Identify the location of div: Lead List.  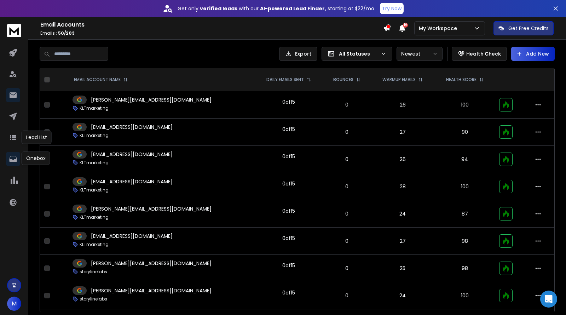
(36, 137).